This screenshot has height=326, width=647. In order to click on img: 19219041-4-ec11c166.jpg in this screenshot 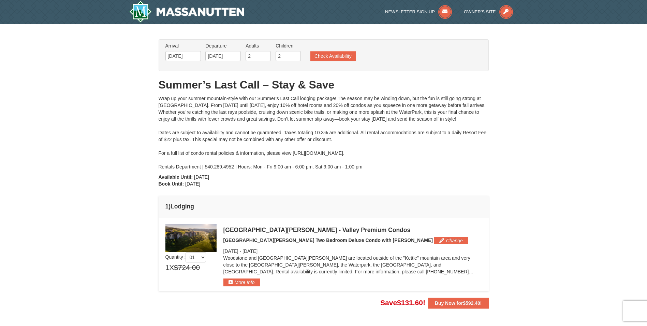, I will do `click(191, 238)`.